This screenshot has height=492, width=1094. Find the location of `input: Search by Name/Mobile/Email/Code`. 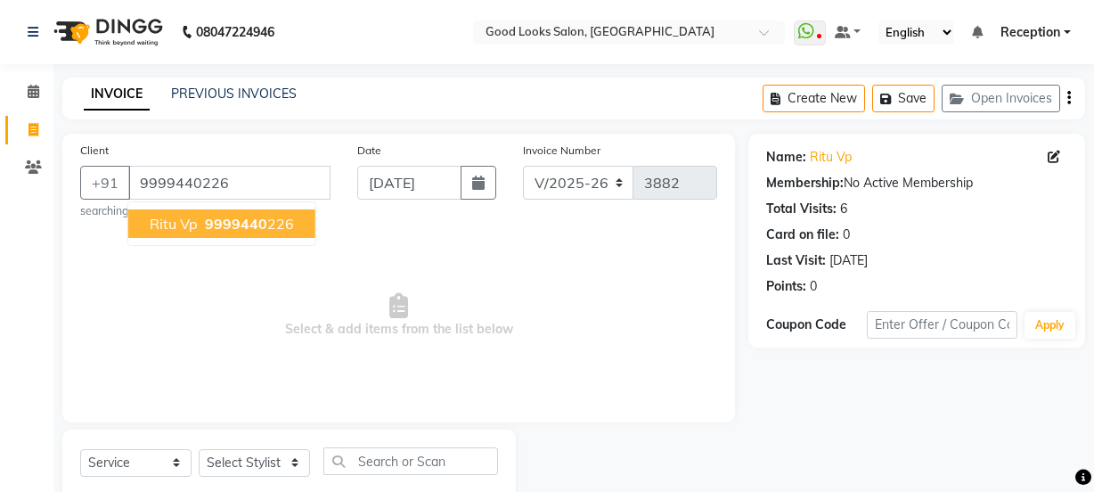

input: Search by Name/Mobile/Email/Code is located at coordinates (229, 183).